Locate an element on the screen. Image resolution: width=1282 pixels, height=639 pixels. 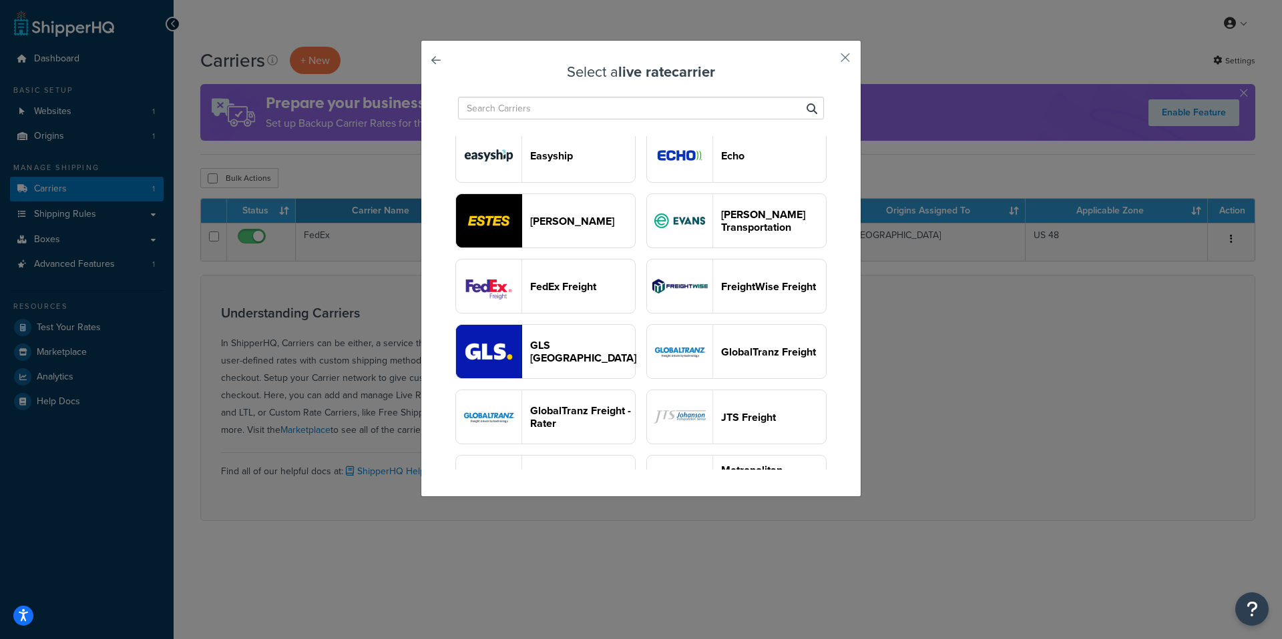
header: FedEx Freight is located at coordinates (582, 286).